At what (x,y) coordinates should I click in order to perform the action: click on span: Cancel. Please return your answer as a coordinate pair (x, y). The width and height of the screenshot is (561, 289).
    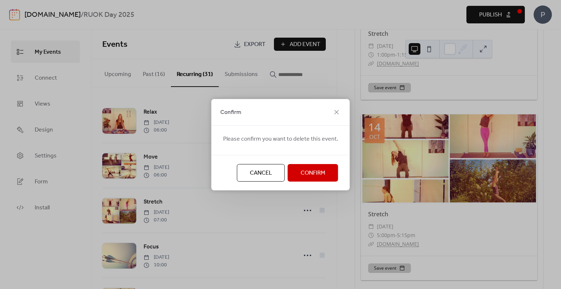
    Looking at the image, I should click on (261, 173).